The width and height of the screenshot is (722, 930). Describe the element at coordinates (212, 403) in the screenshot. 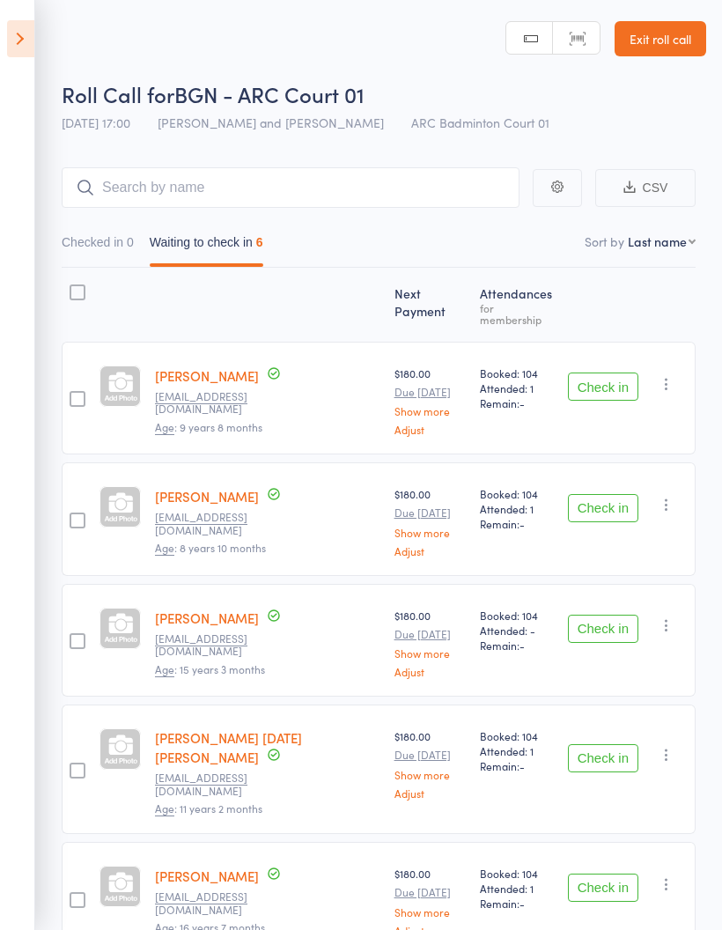

I see `small: kar1987@gmail.com` at that location.